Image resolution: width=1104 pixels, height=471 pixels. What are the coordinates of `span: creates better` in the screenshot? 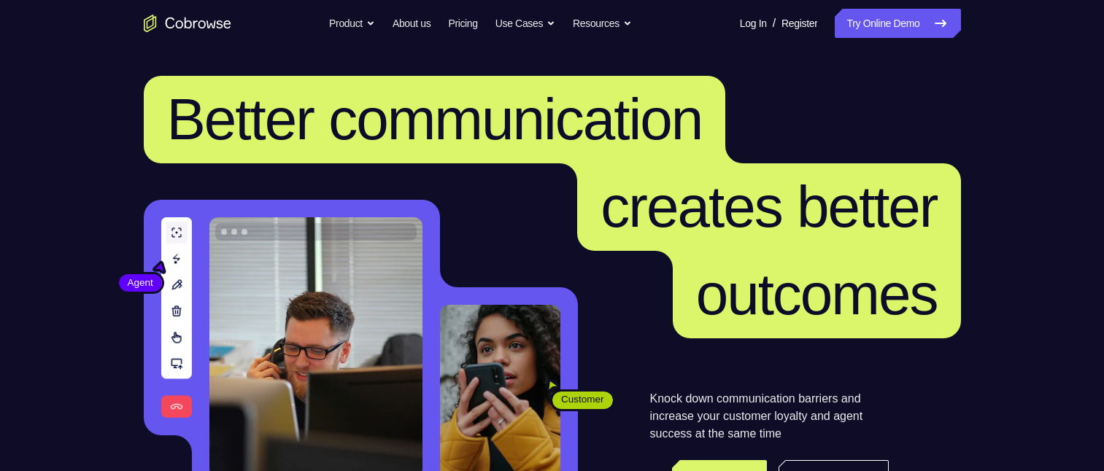 It's located at (768, 206).